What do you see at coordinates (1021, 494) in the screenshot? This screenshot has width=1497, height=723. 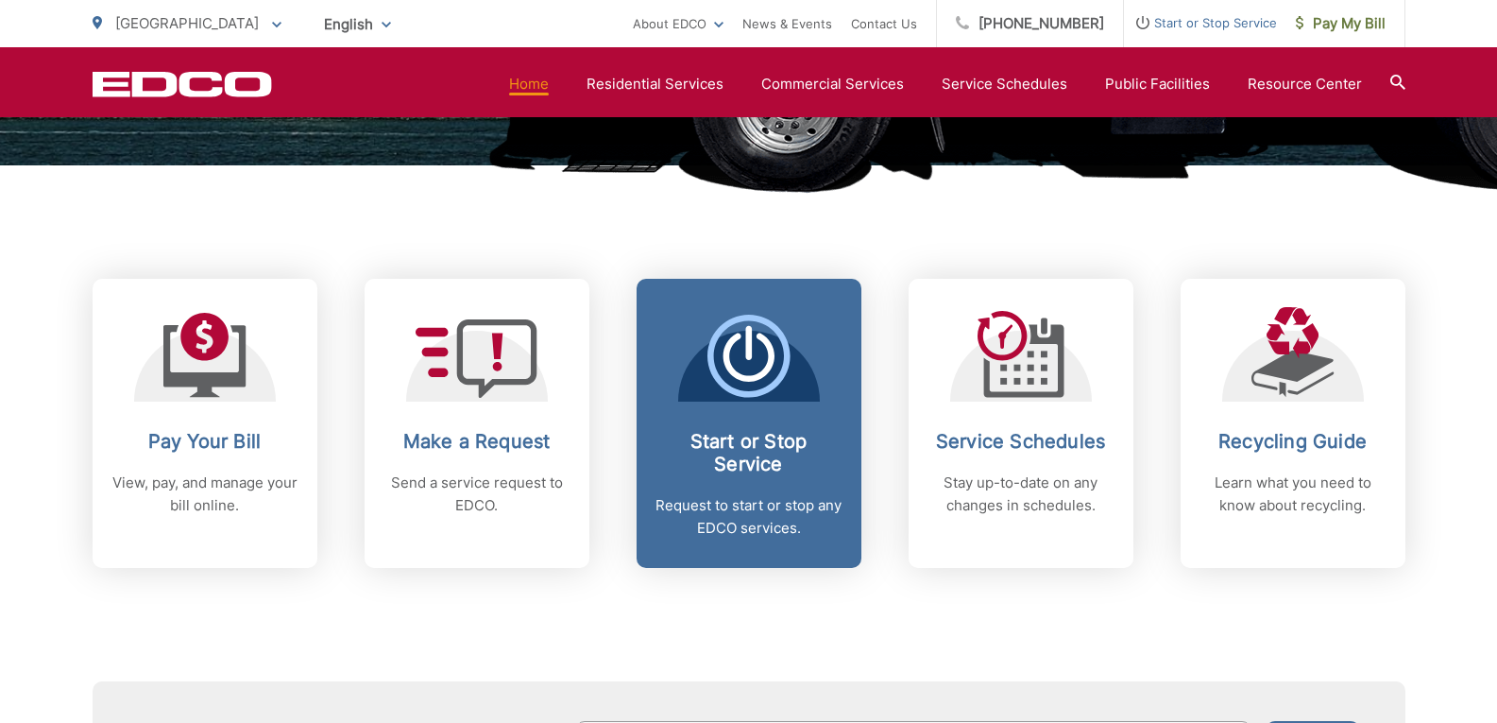 I see `p: Stay up-to-date on any changes in schedules.` at bounding box center [1021, 494].